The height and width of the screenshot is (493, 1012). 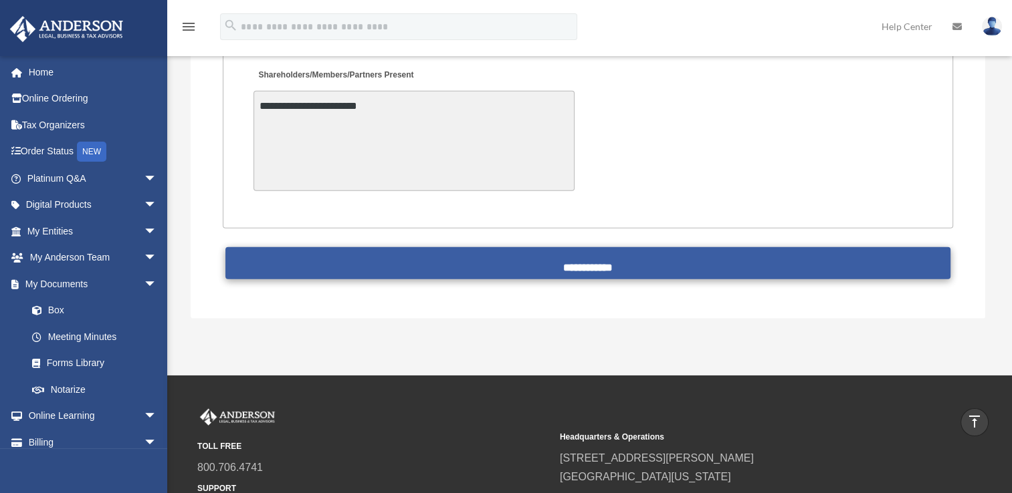 What do you see at coordinates (93, 417) in the screenshot?
I see `a: Online Learningarrow_drop_down` at bounding box center [93, 417].